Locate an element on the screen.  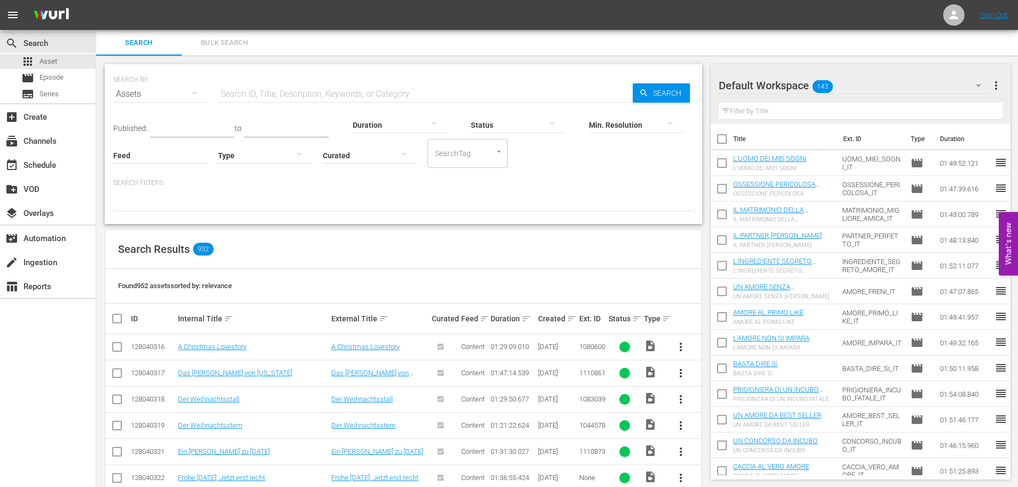
div: ID is located at coordinates (153, 319).